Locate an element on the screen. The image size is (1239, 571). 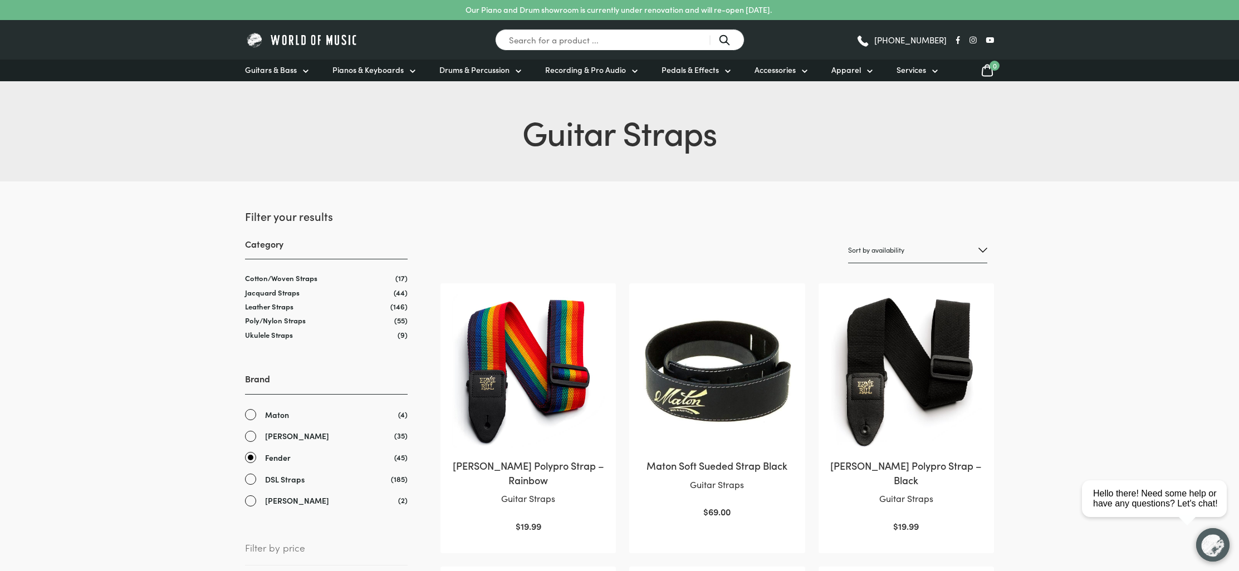
a: Cotton/Woven Straps is located at coordinates (281, 278).